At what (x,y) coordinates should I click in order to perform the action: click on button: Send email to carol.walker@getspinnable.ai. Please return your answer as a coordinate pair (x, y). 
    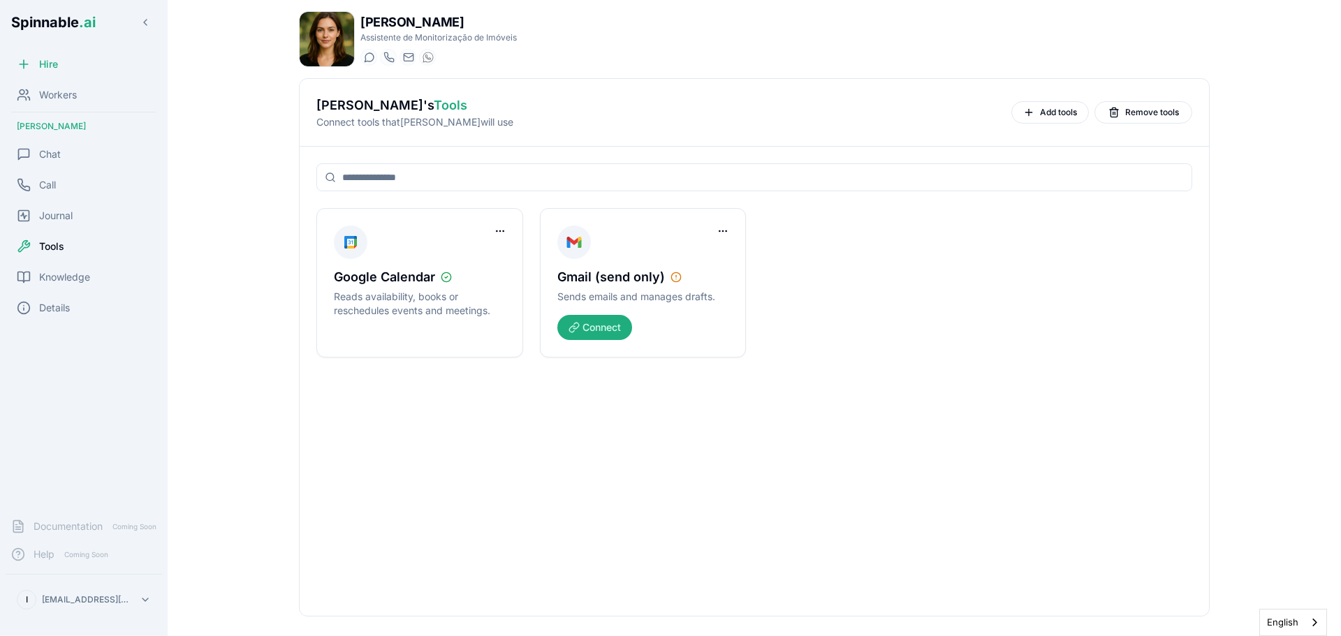
    Looking at the image, I should click on (408, 57).